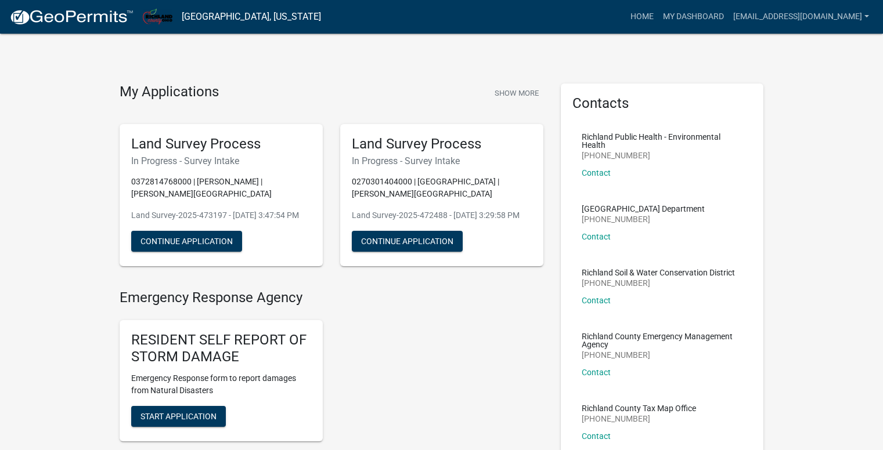 The height and width of the screenshot is (450, 883). Describe the element at coordinates (221, 385) in the screenshot. I see `p: Emergency Response form to report damages from Natural Disasters` at that location.